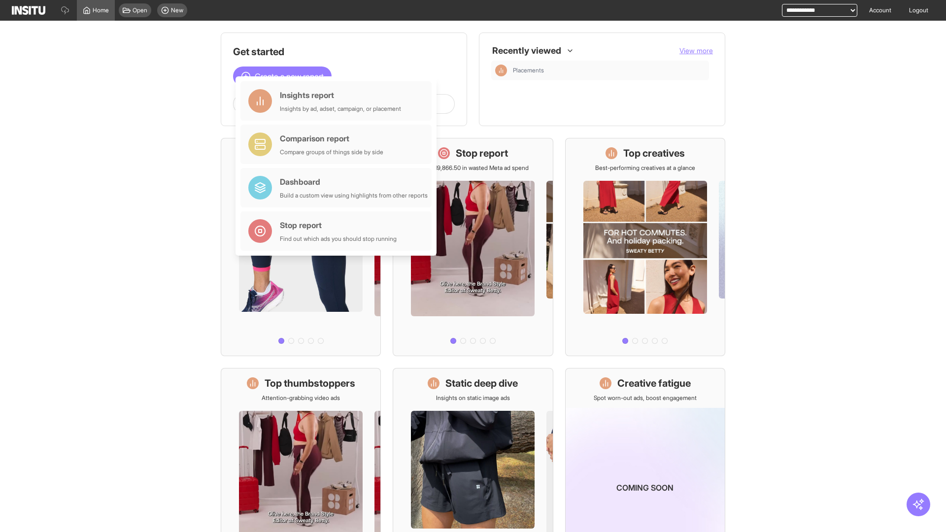  I want to click on h1: Top thumbstoppers, so click(310, 383).